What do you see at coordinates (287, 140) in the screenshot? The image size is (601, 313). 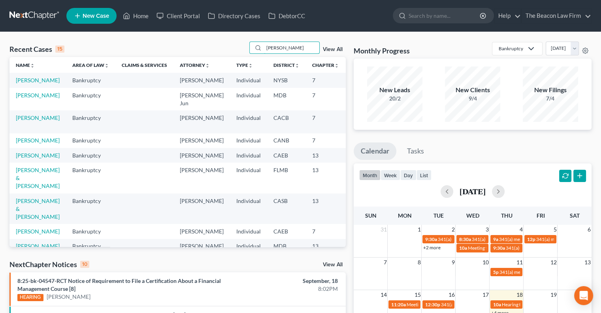 I see `td: CANB` at bounding box center [287, 140].